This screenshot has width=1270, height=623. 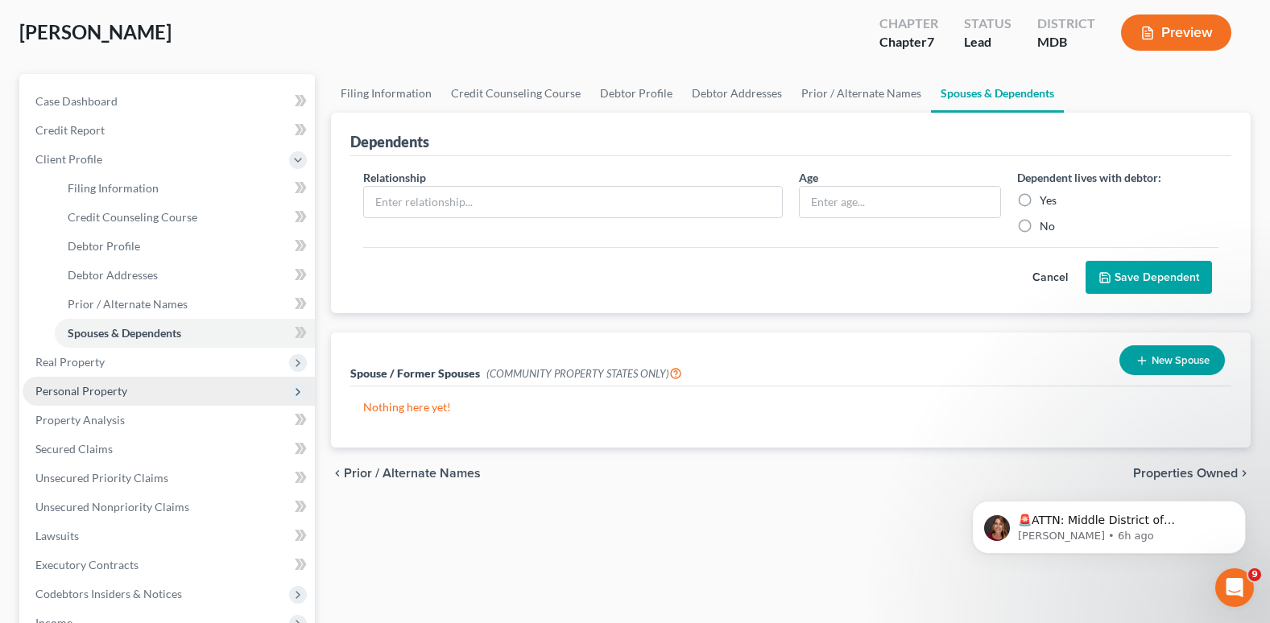 What do you see at coordinates (132, 217) in the screenshot?
I see `span: Credit Counseling Course` at bounding box center [132, 217].